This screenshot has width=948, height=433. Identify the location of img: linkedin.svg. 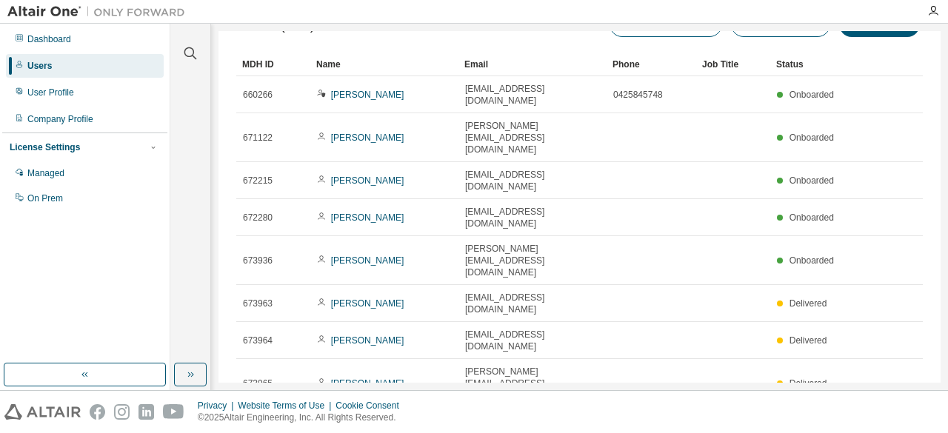
(146, 412).